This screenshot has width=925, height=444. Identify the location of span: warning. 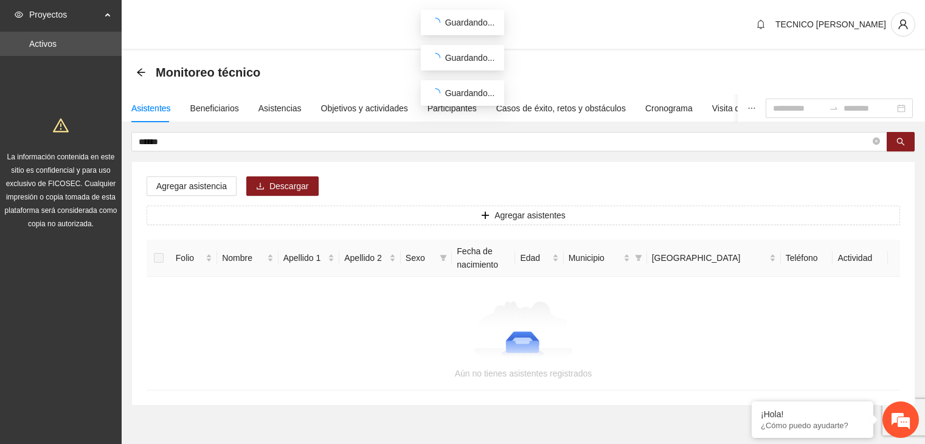
(61, 125).